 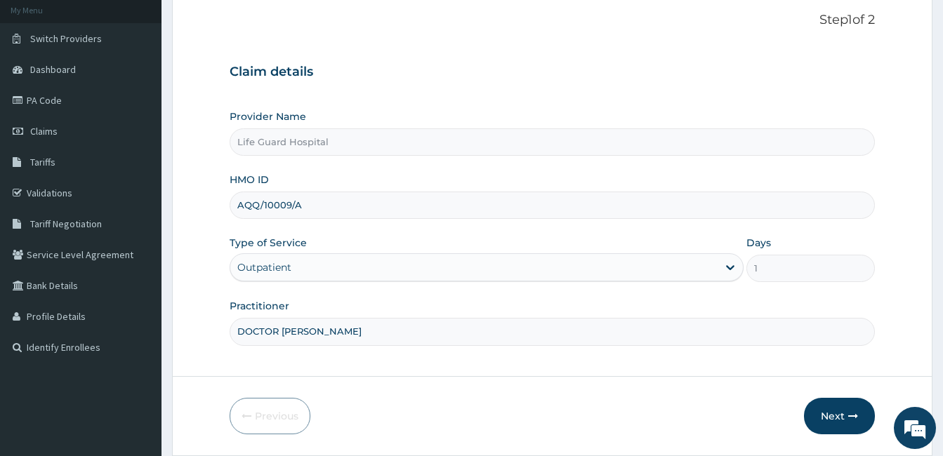 I want to click on label: Provider Name, so click(x=267, y=117).